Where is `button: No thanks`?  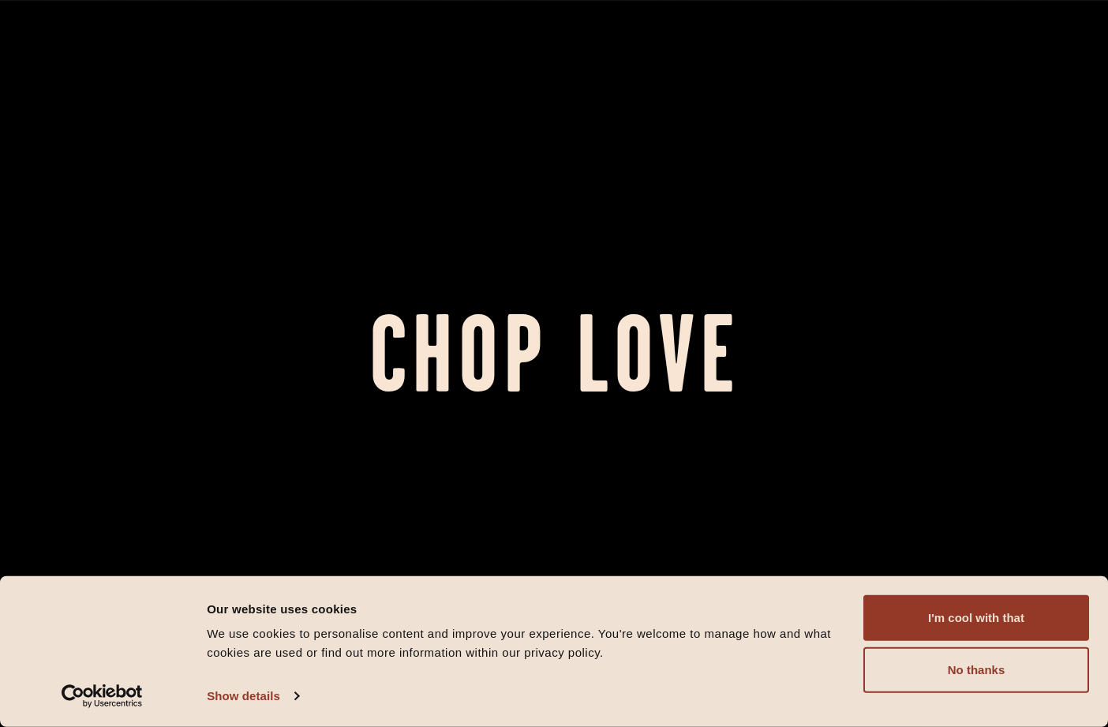
button: No thanks is located at coordinates (976, 670).